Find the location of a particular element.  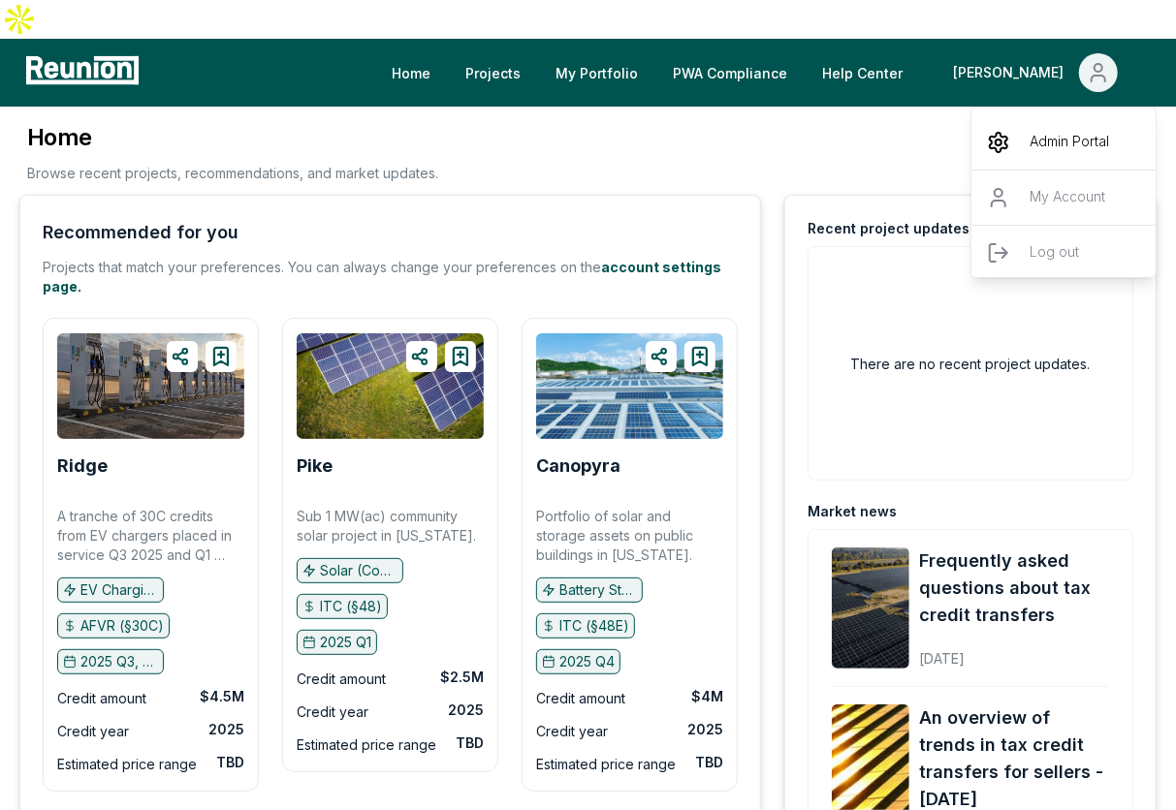

button: Battery Storage, Solar (C&I) is located at coordinates (589, 590).